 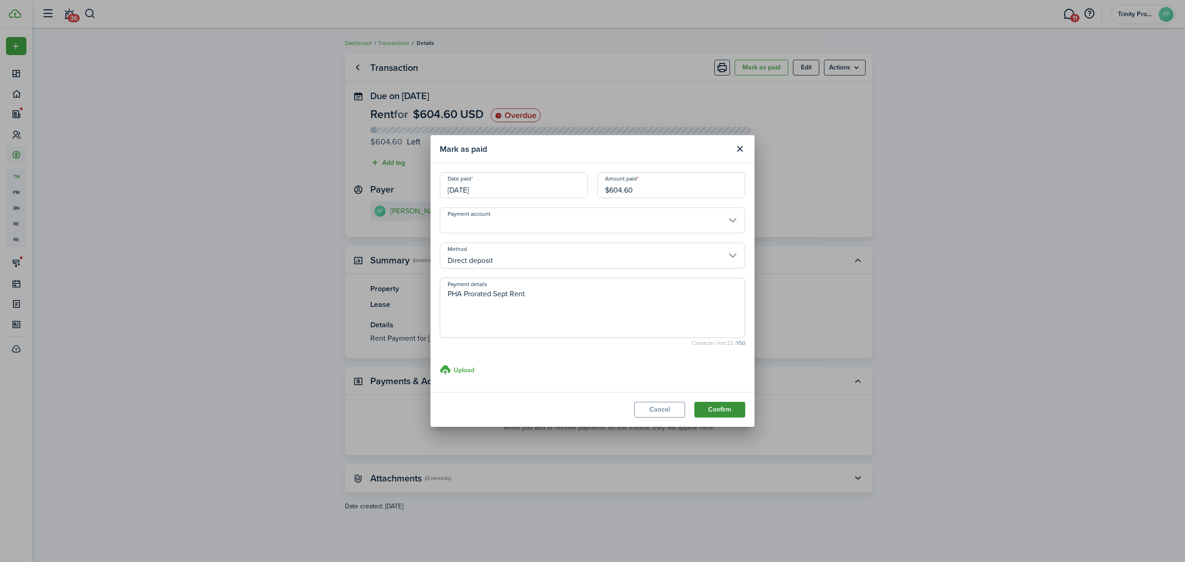 What do you see at coordinates (741, 343) in the screenshot?
I see `b: 150` at bounding box center [741, 343].